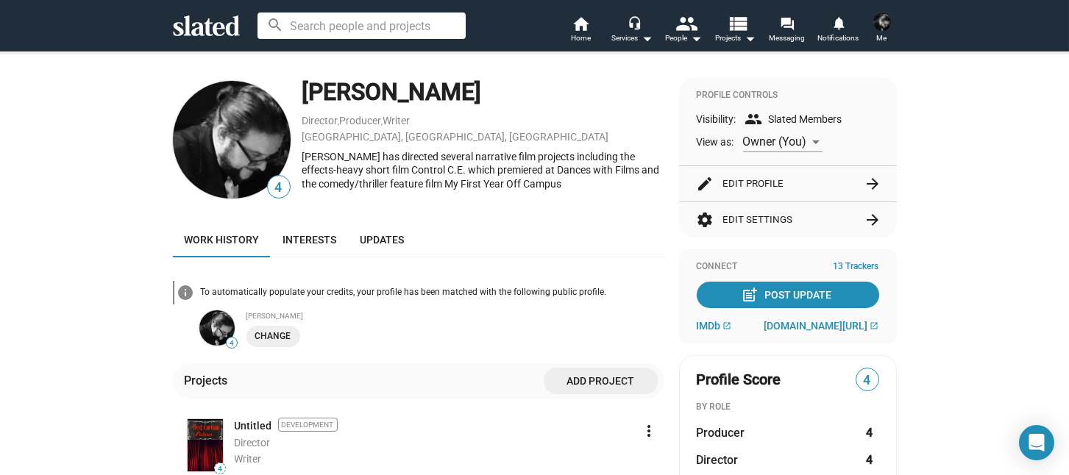  I want to click on button: Chad BollingMe, so click(882, 29).